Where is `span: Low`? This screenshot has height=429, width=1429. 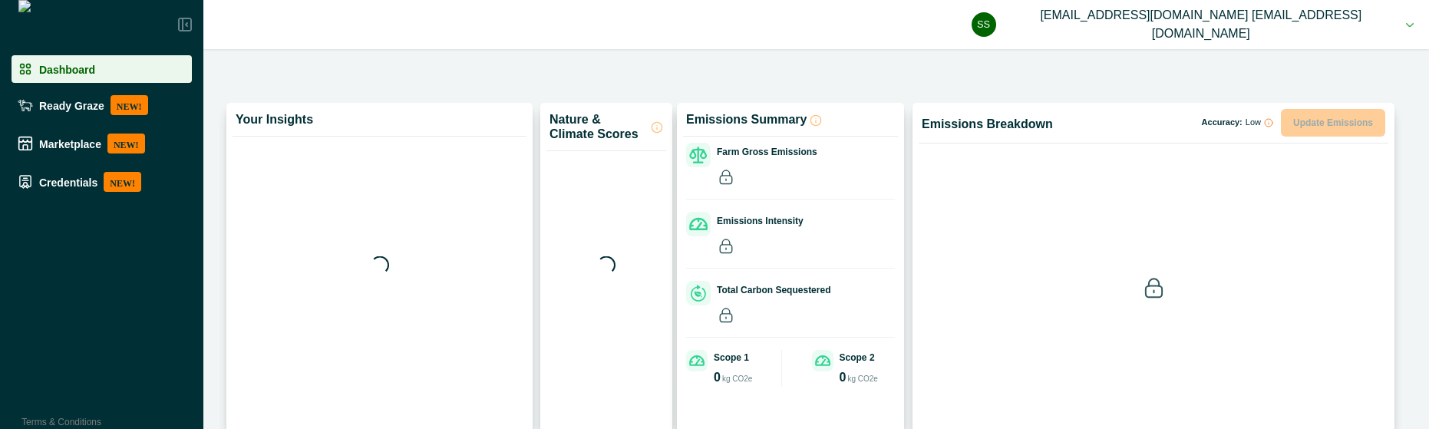
span: Low is located at coordinates (1253, 123).